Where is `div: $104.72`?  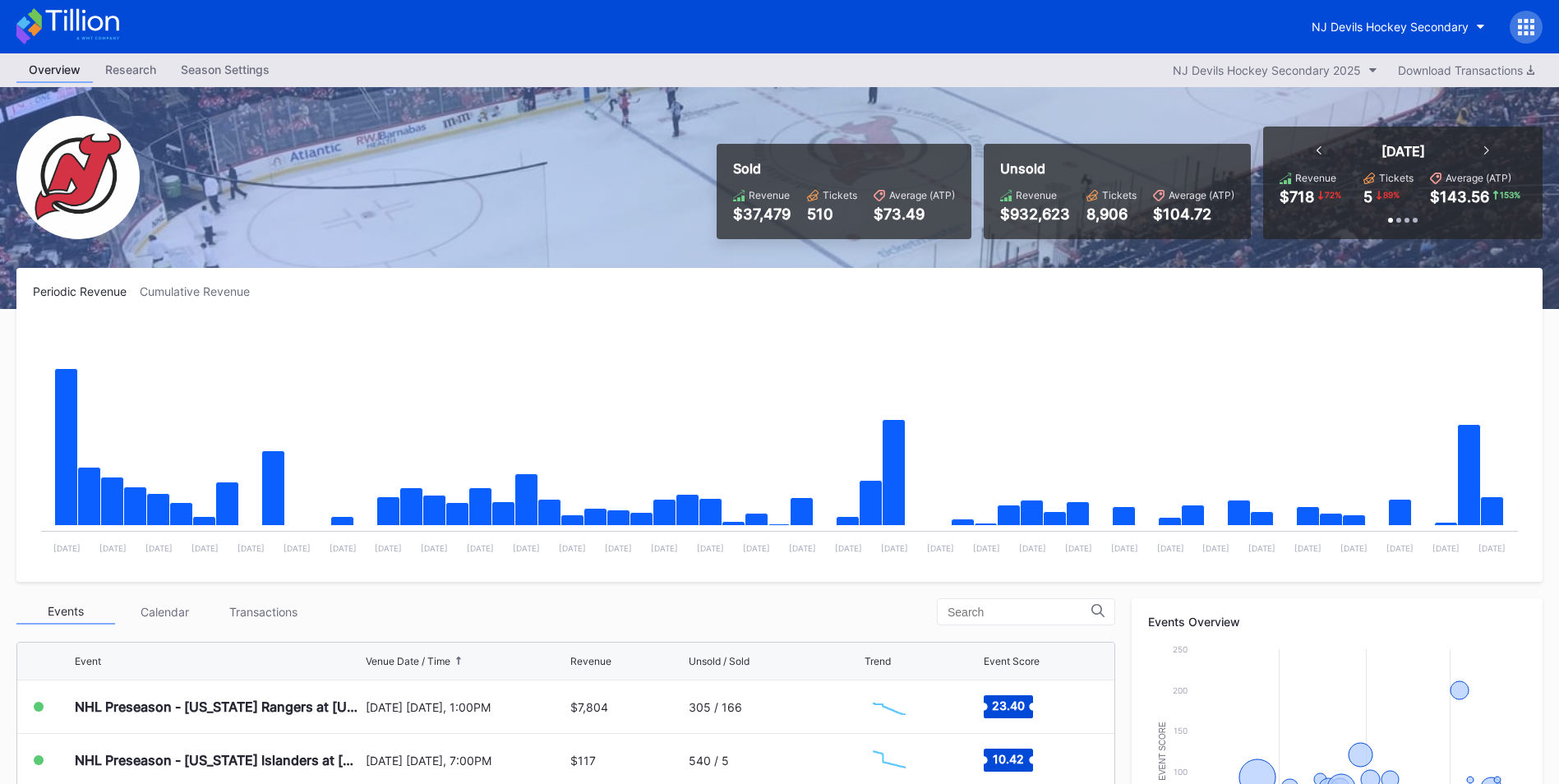
div: $104.72 is located at coordinates (1193, 214).